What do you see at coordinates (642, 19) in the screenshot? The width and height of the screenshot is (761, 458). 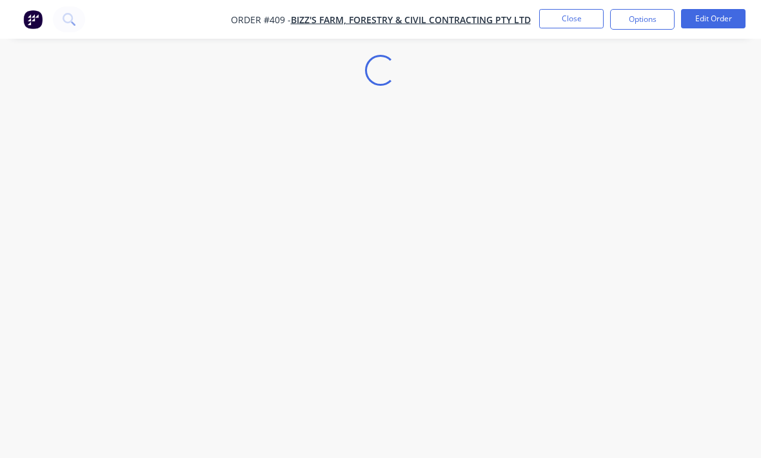 I see `button: Options` at bounding box center [642, 19].